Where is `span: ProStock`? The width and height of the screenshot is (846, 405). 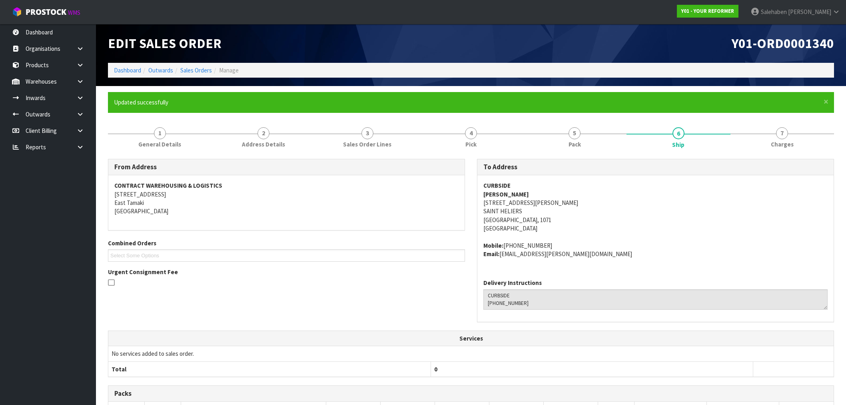
span: ProStock is located at coordinates (46, 12).